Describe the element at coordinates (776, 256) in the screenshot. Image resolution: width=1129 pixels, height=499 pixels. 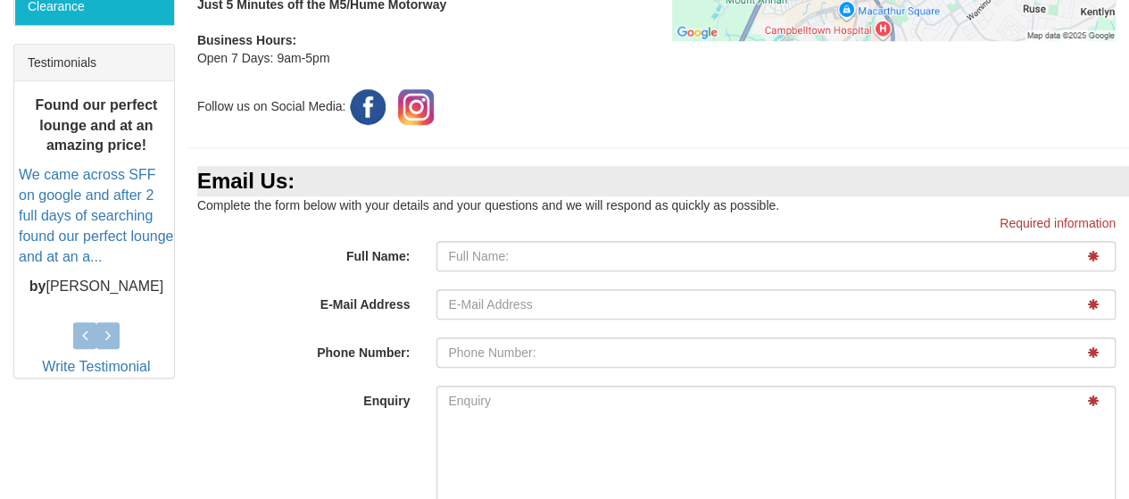
I see `input: Full Name:` at that location.